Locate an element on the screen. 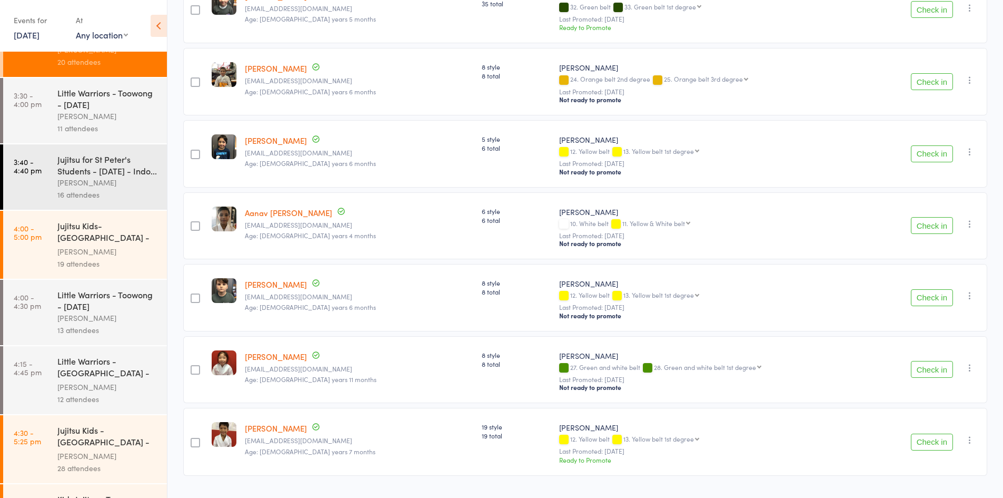  div: 24. Orange belt 2nd degree is located at coordinates (718, 80).